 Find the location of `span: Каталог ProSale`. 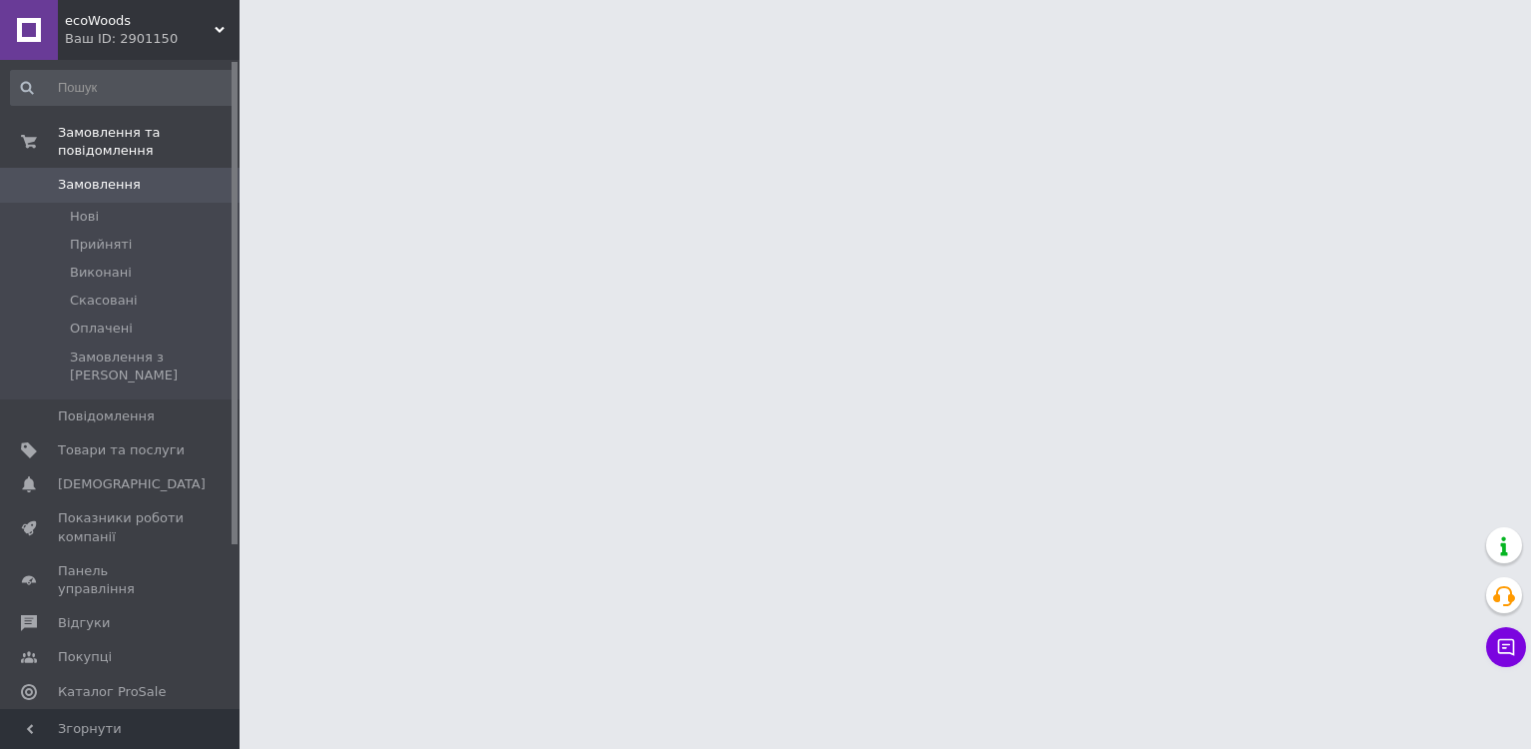

span: Каталог ProSale is located at coordinates (112, 692).